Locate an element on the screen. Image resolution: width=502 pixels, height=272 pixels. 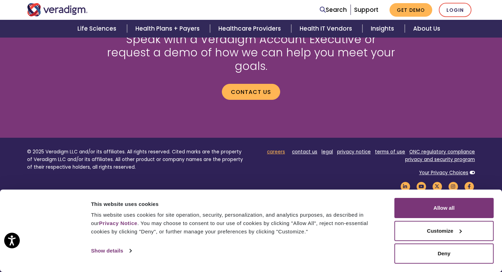
a: Veradigm Twitter Link is located at coordinates (437, 186).